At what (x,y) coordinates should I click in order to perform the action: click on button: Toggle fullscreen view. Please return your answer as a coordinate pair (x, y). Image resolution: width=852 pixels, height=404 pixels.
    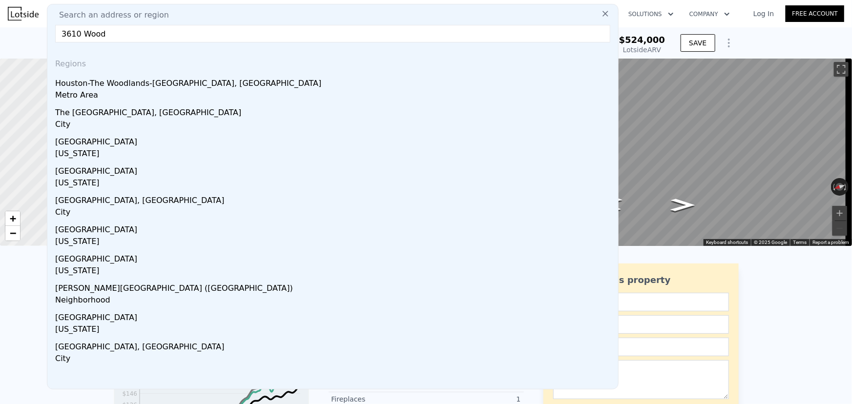
    Looking at the image, I should click on (841, 69).